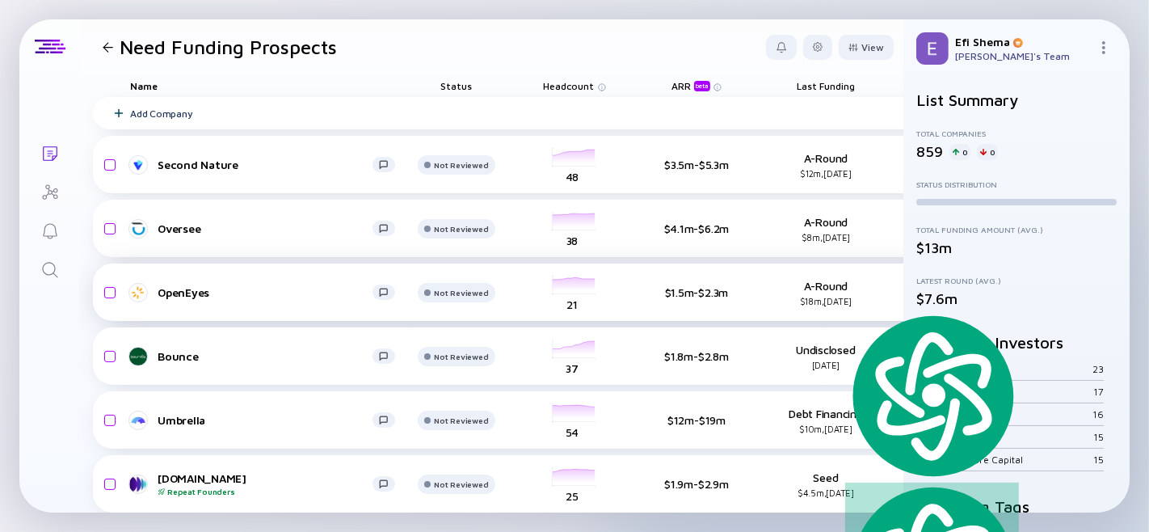 The width and height of the screenshot is (1149, 532). I want to click on img: Menu, so click(1104, 48).